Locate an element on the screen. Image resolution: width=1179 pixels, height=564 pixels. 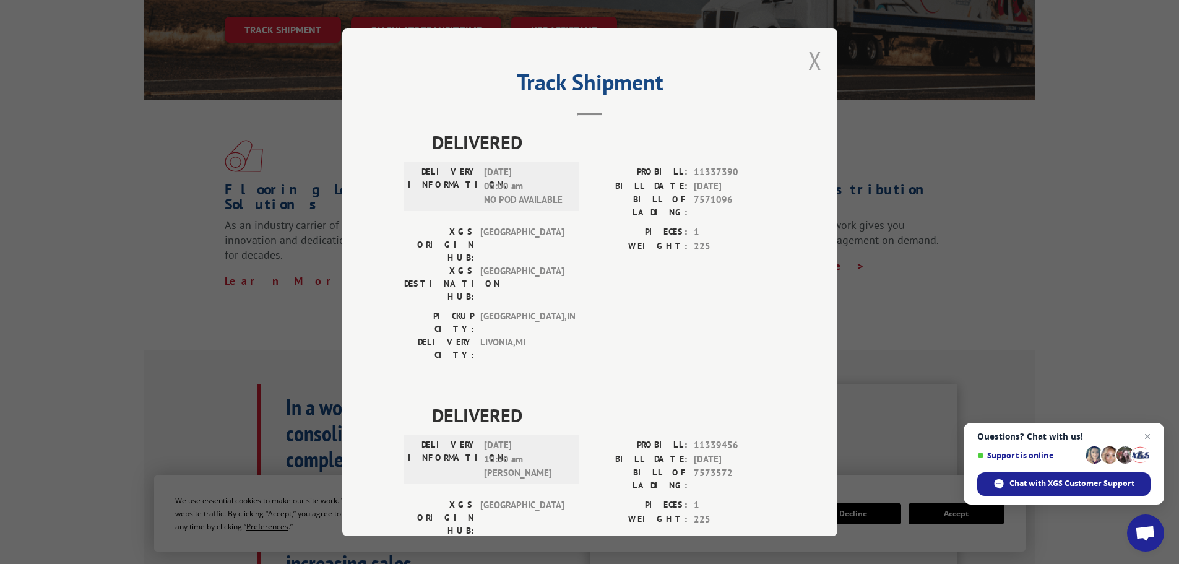
span: Chat with XGS Customer Support is located at coordinates (1072, 483).